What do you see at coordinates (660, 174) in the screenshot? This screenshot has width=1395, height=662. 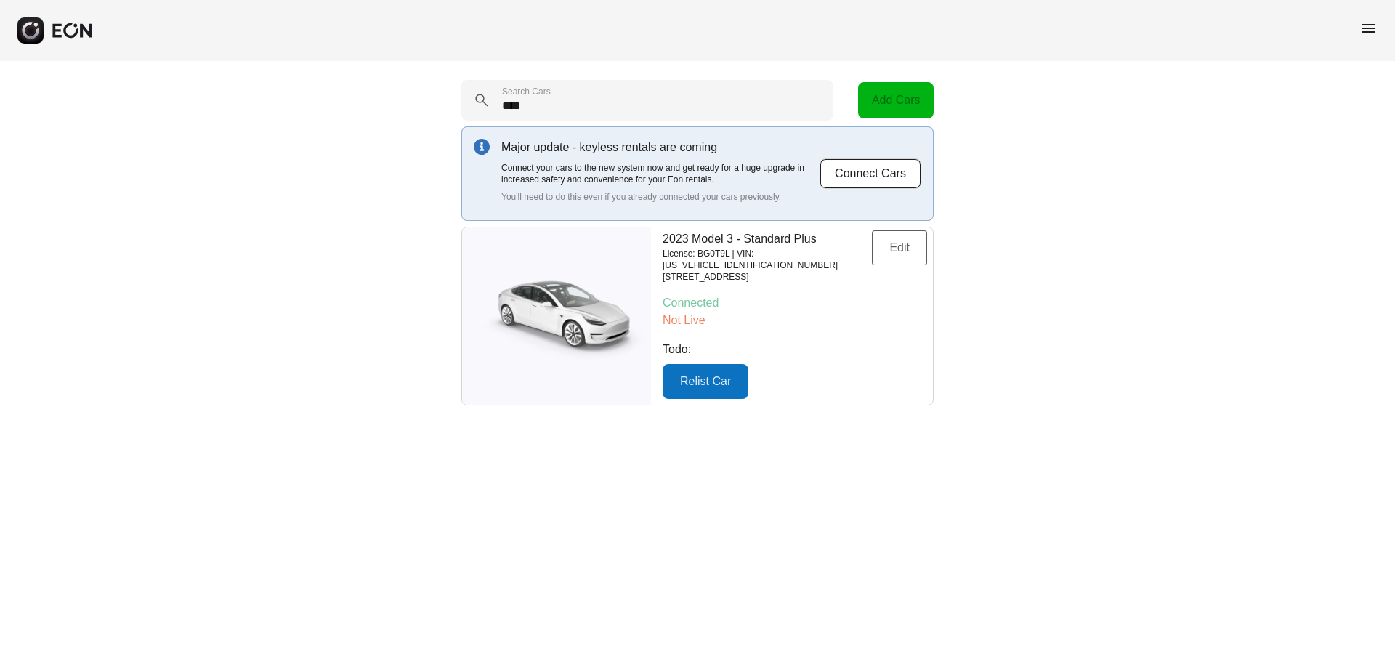 I see `p: Connect your cars to the new system now and get ready for a huge upgrade in increased safety and ...` at bounding box center [660, 174].